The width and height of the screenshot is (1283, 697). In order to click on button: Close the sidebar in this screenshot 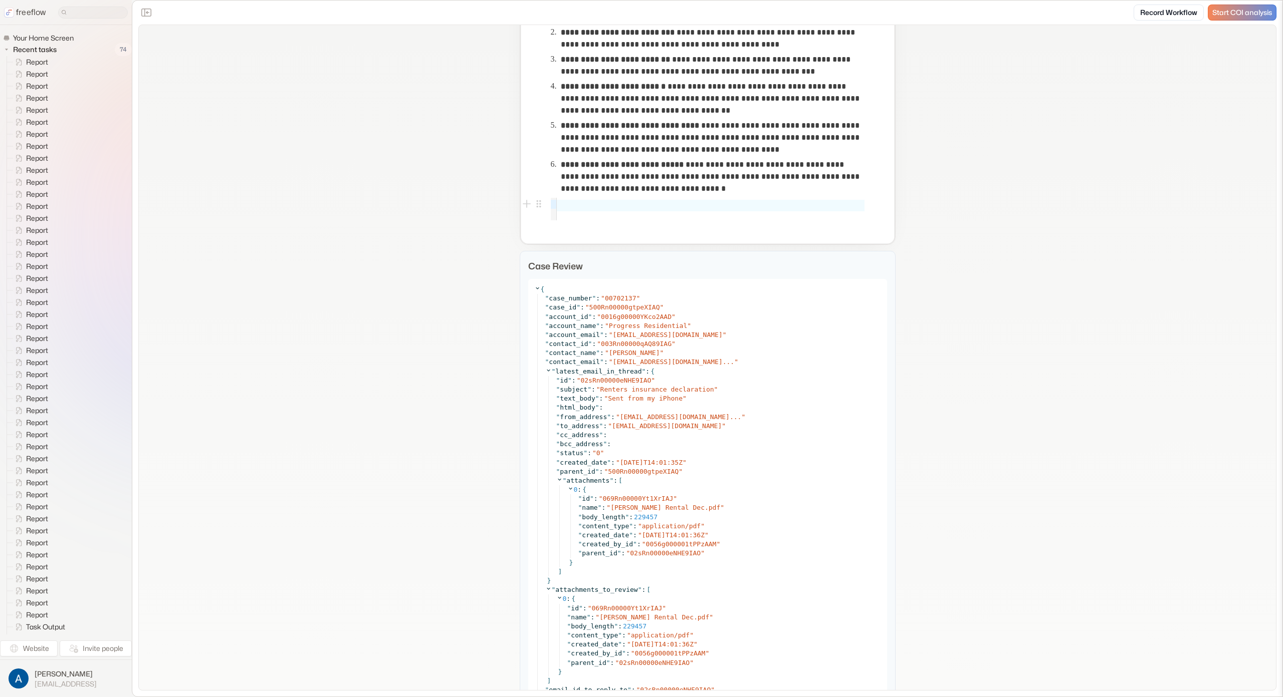, I will do `click(146, 13)`.